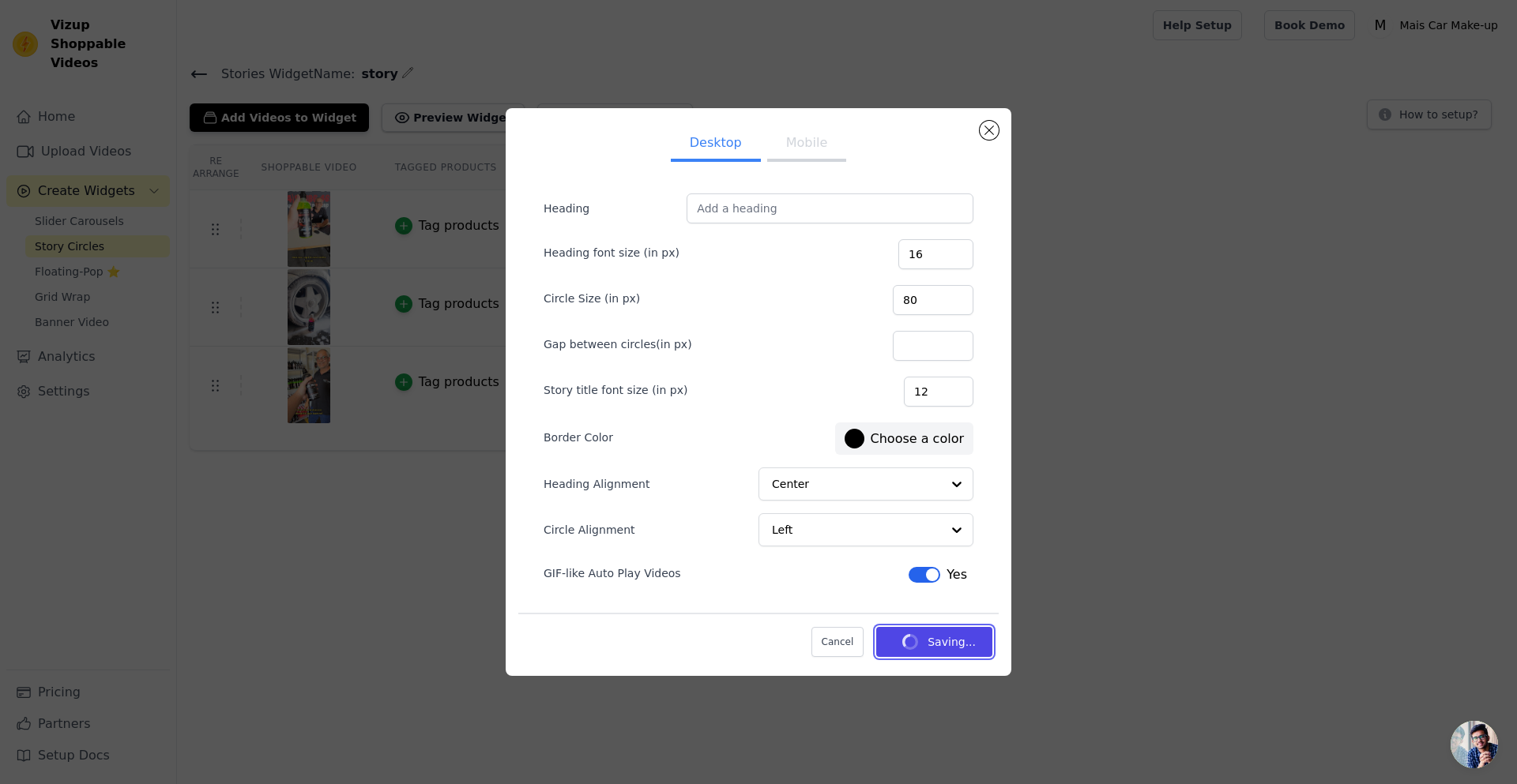  Describe the element at coordinates (989, 131) in the screenshot. I see `button: Close modal` at that location.